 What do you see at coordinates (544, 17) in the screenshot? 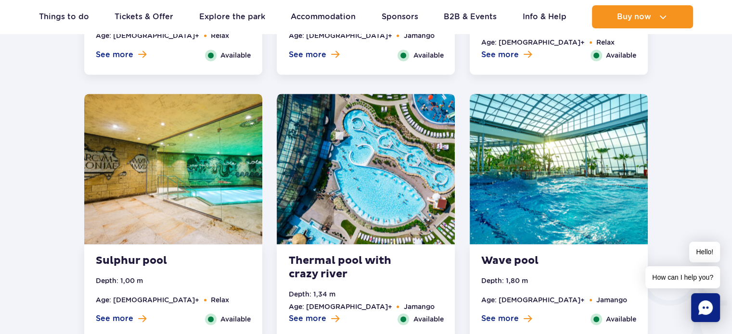
I see `a: Info & Help` at bounding box center [544, 17].